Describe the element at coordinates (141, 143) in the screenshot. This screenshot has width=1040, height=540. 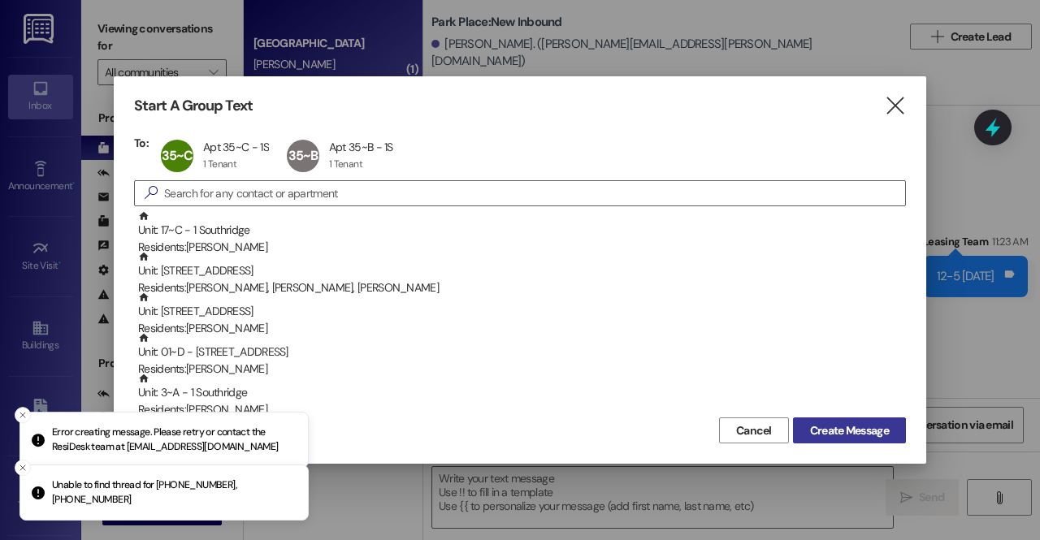
I see `h3: To:` at that location.